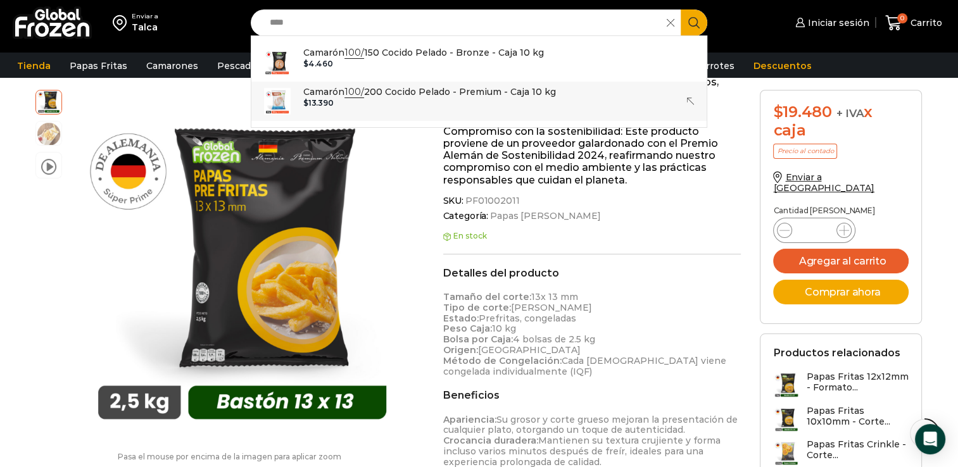 The width and height of the screenshot is (958, 467). Describe the element at coordinates (502, 361) in the screenshot. I see `strong: Método de Congelación:` at that location.